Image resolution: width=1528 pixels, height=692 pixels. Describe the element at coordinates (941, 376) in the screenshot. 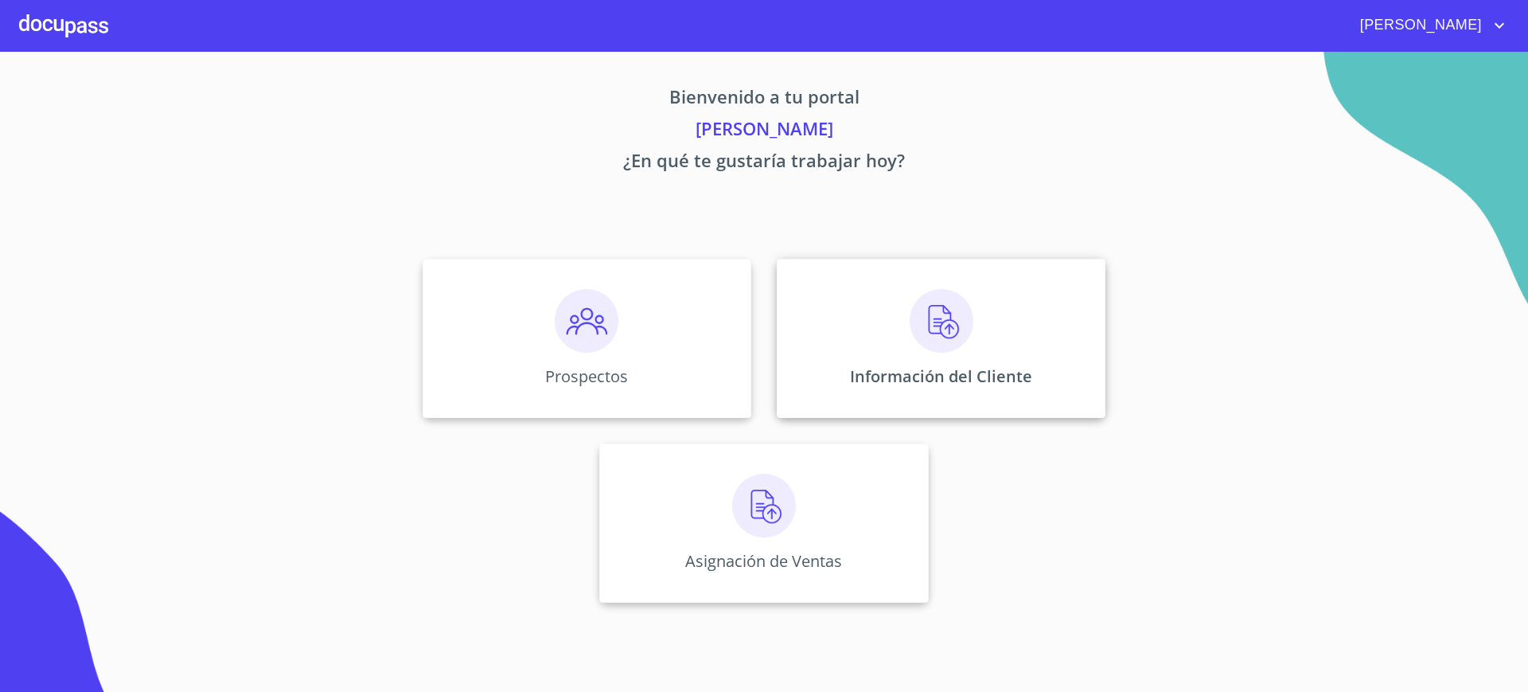

I see `p: Información del Cliente` at that location.